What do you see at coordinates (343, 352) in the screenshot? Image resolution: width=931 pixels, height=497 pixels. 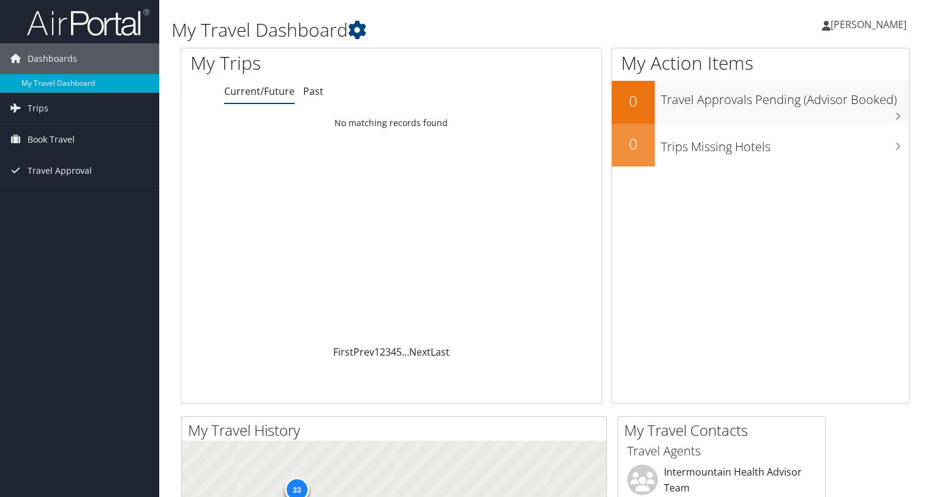 I see `a: First` at bounding box center [343, 352].